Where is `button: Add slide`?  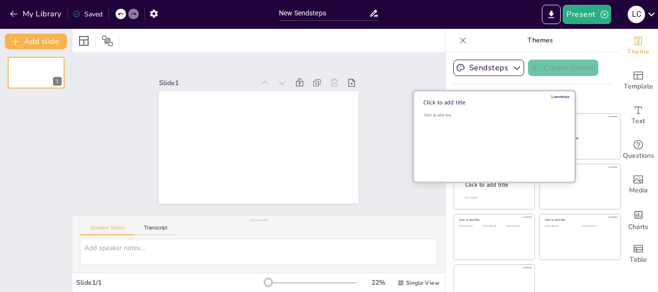 button: Add slide is located at coordinates (36, 41).